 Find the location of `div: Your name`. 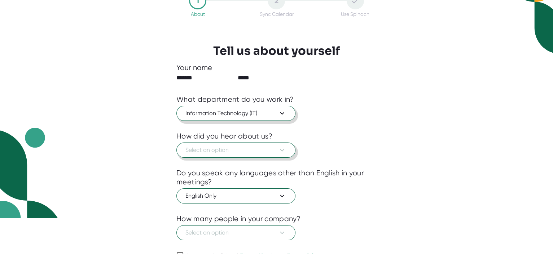

div: Your name is located at coordinates (277, 68).